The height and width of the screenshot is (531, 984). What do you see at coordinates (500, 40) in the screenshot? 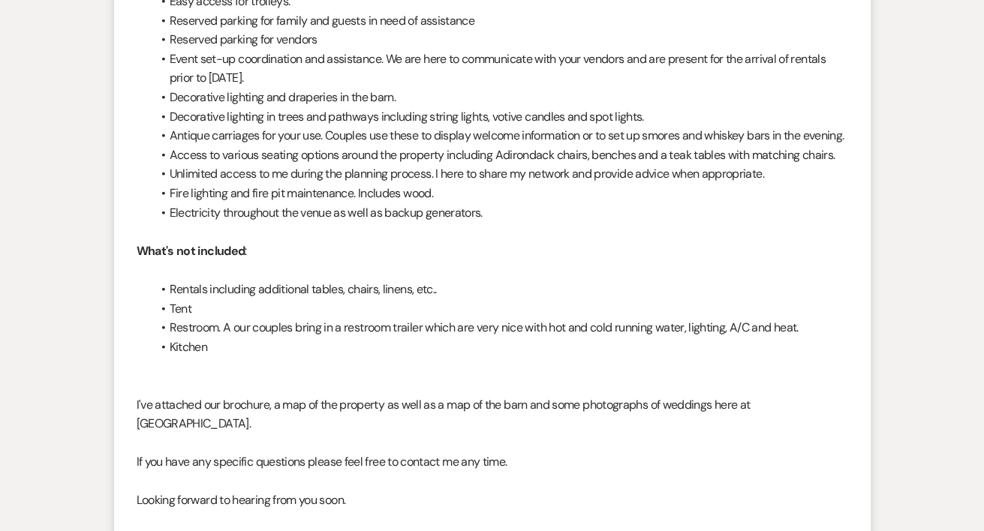
I see `li: Reserved parking for vendors` at bounding box center [500, 40].